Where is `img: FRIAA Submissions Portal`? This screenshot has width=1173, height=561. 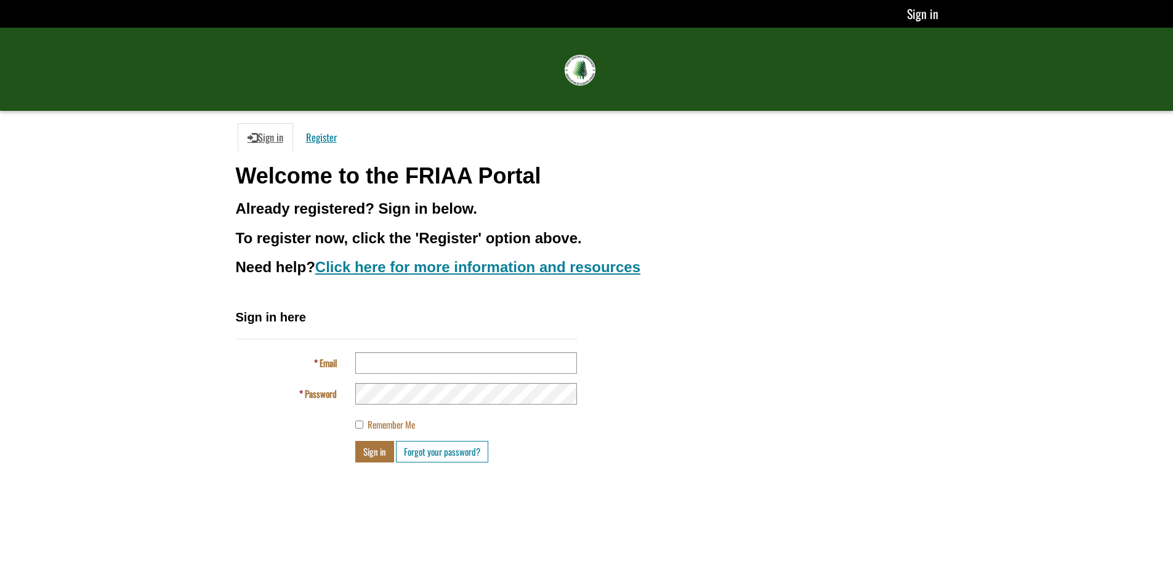 img: FRIAA Submissions Portal is located at coordinates (580, 70).